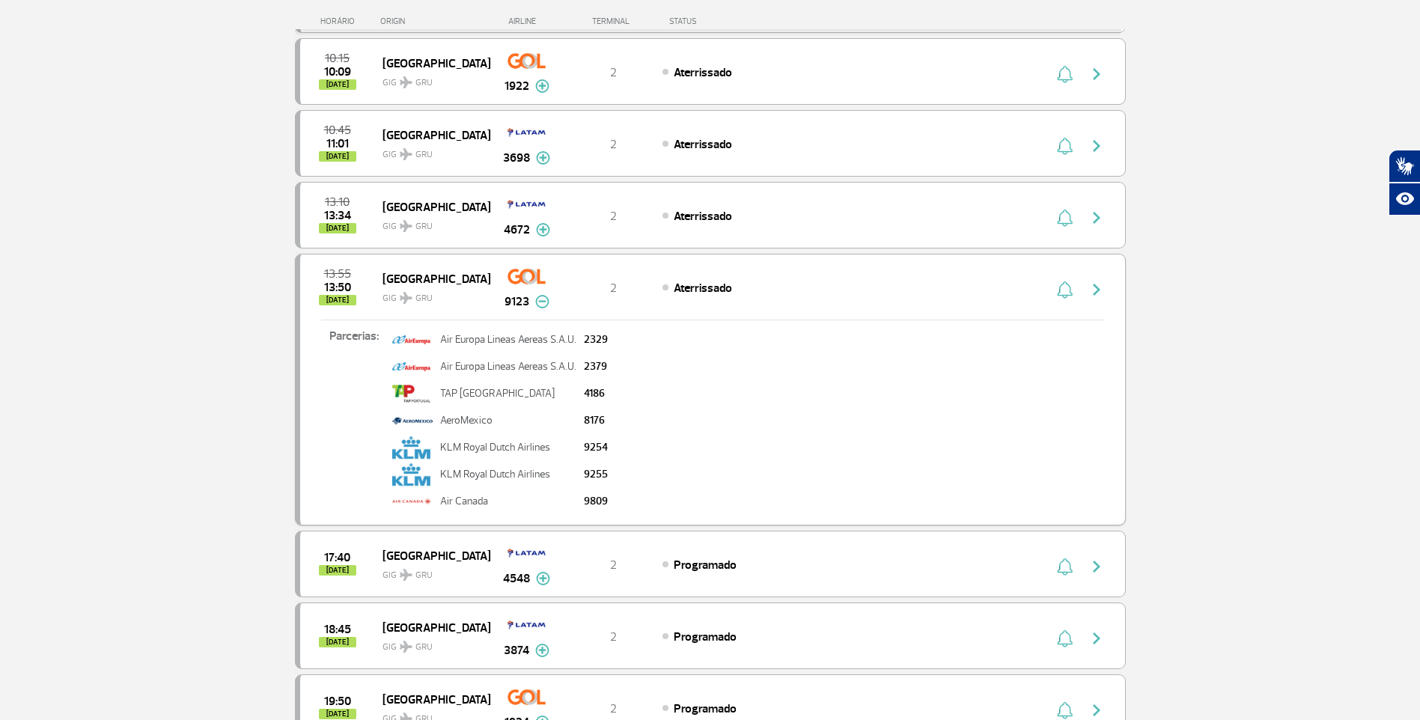 The height and width of the screenshot is (720, 1420). What do you see at coordinates (337, 58) in the screenshot?
I see `span: 2025-09-30 10:15:00` at bounding box center [337, 58].